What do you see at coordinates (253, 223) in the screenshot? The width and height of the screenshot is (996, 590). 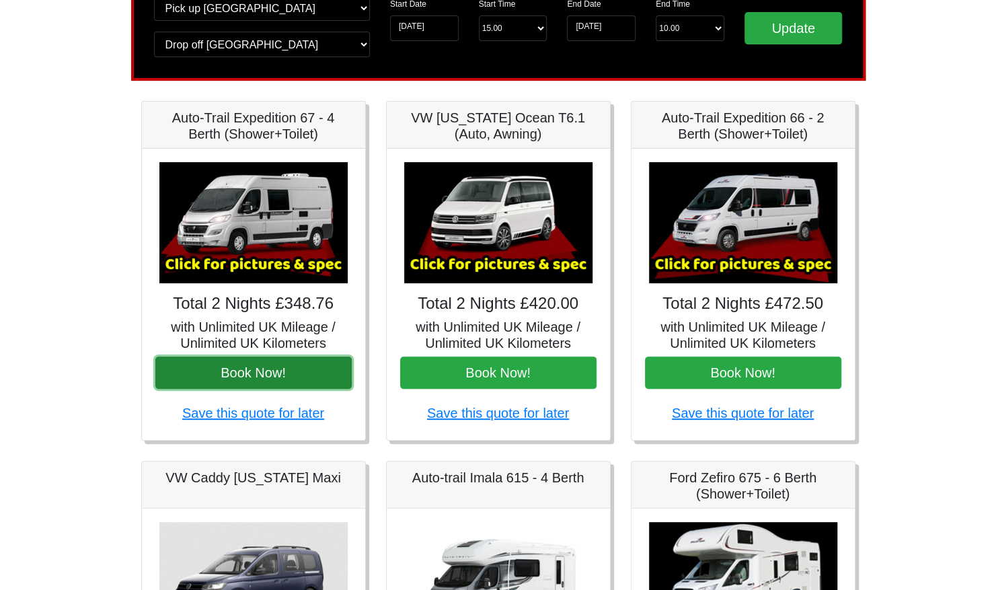 I see `img: Auto-Trail Expedition 67 - 4 Berth (Shower+Toilet)` at bounding box center [253, 223].